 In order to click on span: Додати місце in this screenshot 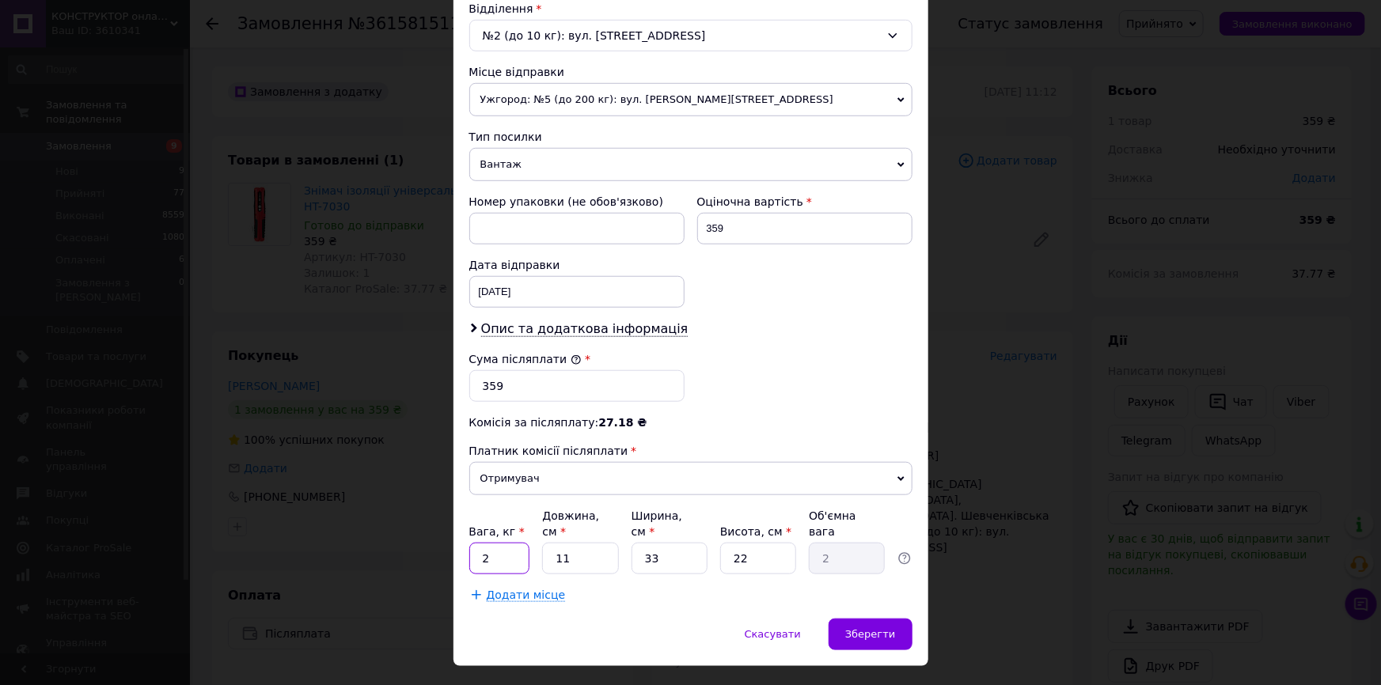, I will do `click(526, 595)`.